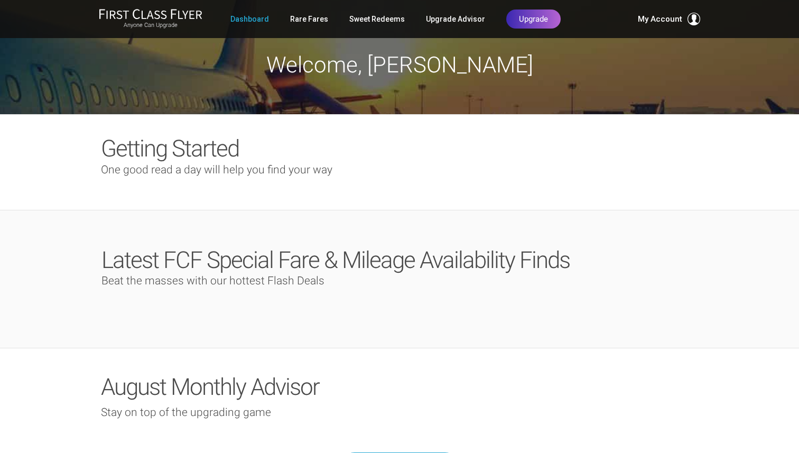 Image resolution: width=799 pixels, height=453 pixels. I want to click on a: Sweet Redeems, so click(377, 19).